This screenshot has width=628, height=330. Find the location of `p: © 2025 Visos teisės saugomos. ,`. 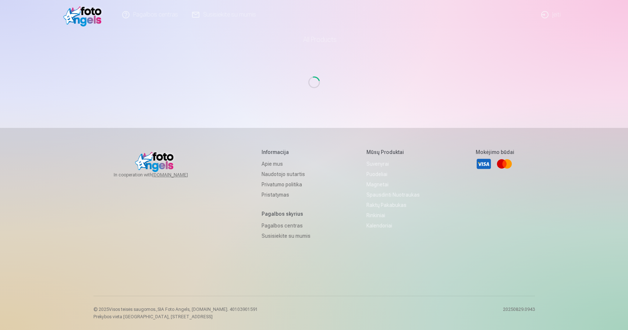

p: © 2025 Visos teisės saugomos. , is located at coordinates (175, 310).